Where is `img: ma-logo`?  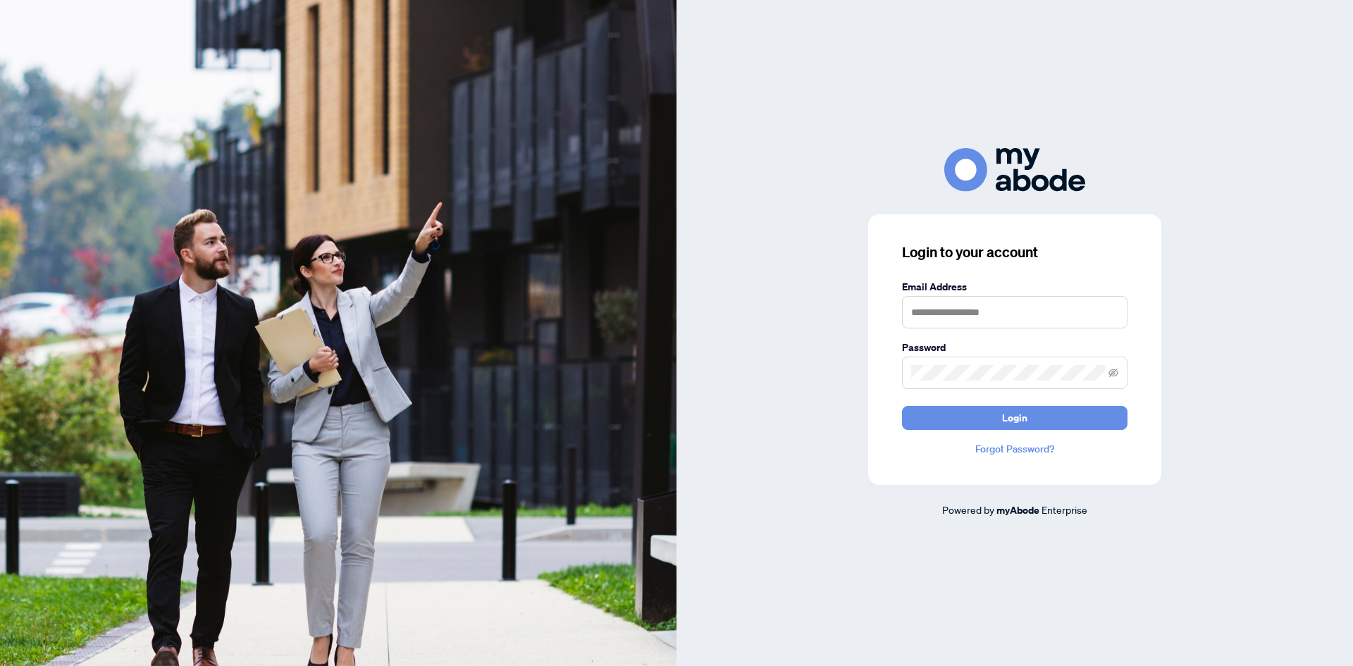 img: ma-logo is located at coordinates (1014, 169).